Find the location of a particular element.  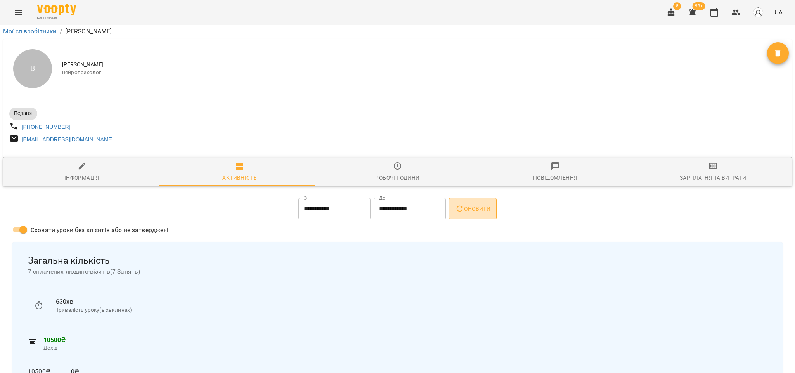

div: Зарплатня та Витрати is located at coordinates (713, 178).